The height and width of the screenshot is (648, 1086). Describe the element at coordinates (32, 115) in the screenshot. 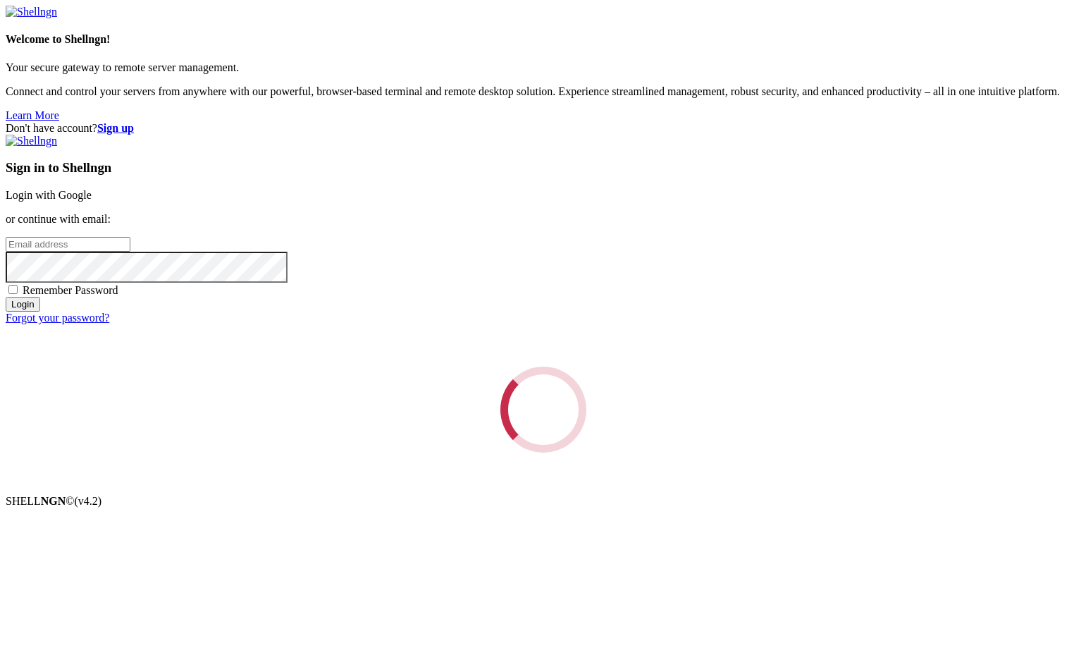

I see `a: Learn More` at that location.